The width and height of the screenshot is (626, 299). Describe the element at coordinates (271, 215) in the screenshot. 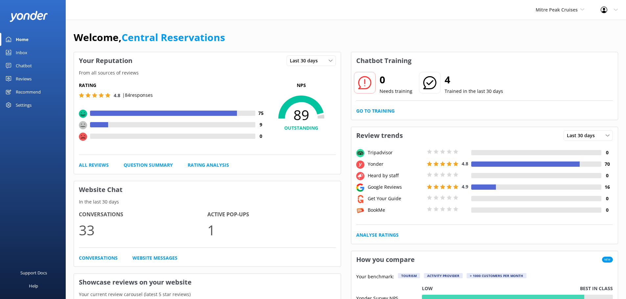

I see `h4: Active Pop-ups` at that location.